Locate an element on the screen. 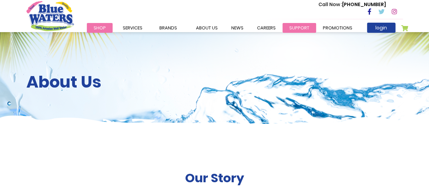  a: News is located at coordinates (237, 28).